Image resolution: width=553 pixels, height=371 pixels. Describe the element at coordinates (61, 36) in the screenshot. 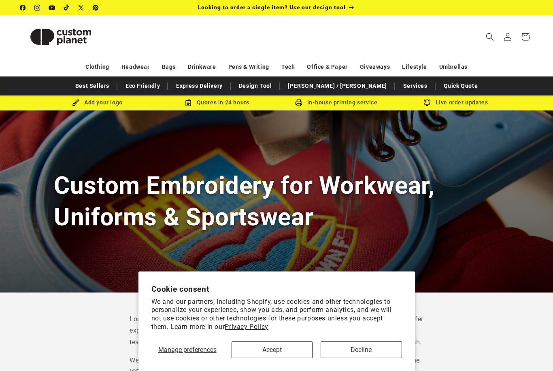

I see `a: Custom Planet` at that location.